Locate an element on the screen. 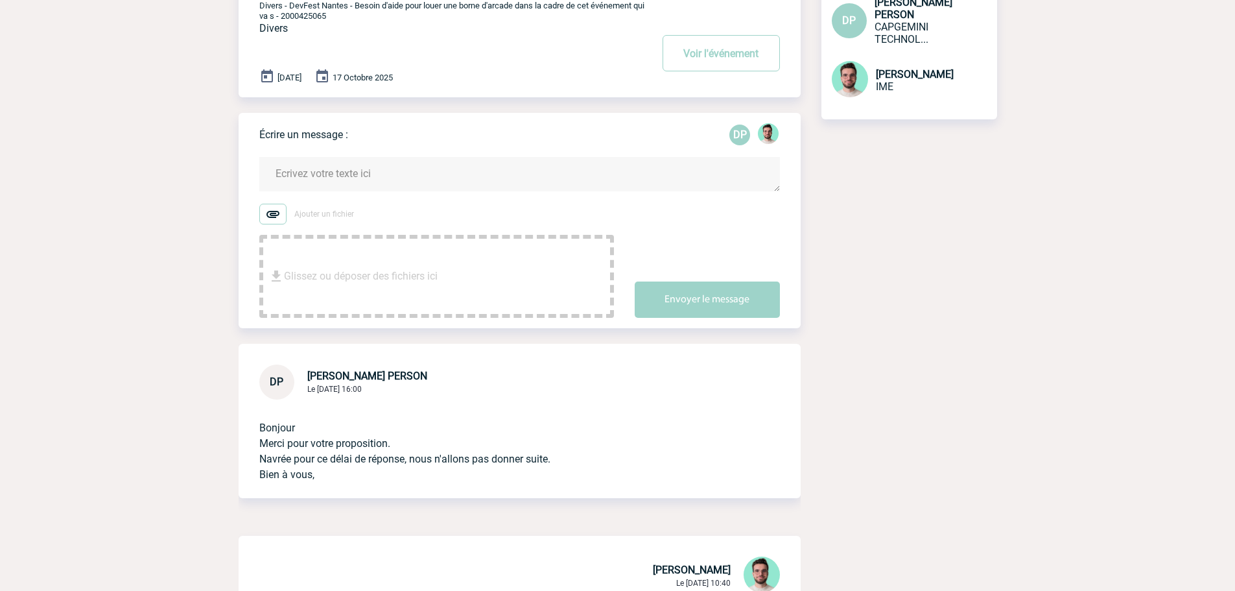 The height and width of the screenshot is (591, 1235). button: Envoyer le message is located at coordinates (707, 300).